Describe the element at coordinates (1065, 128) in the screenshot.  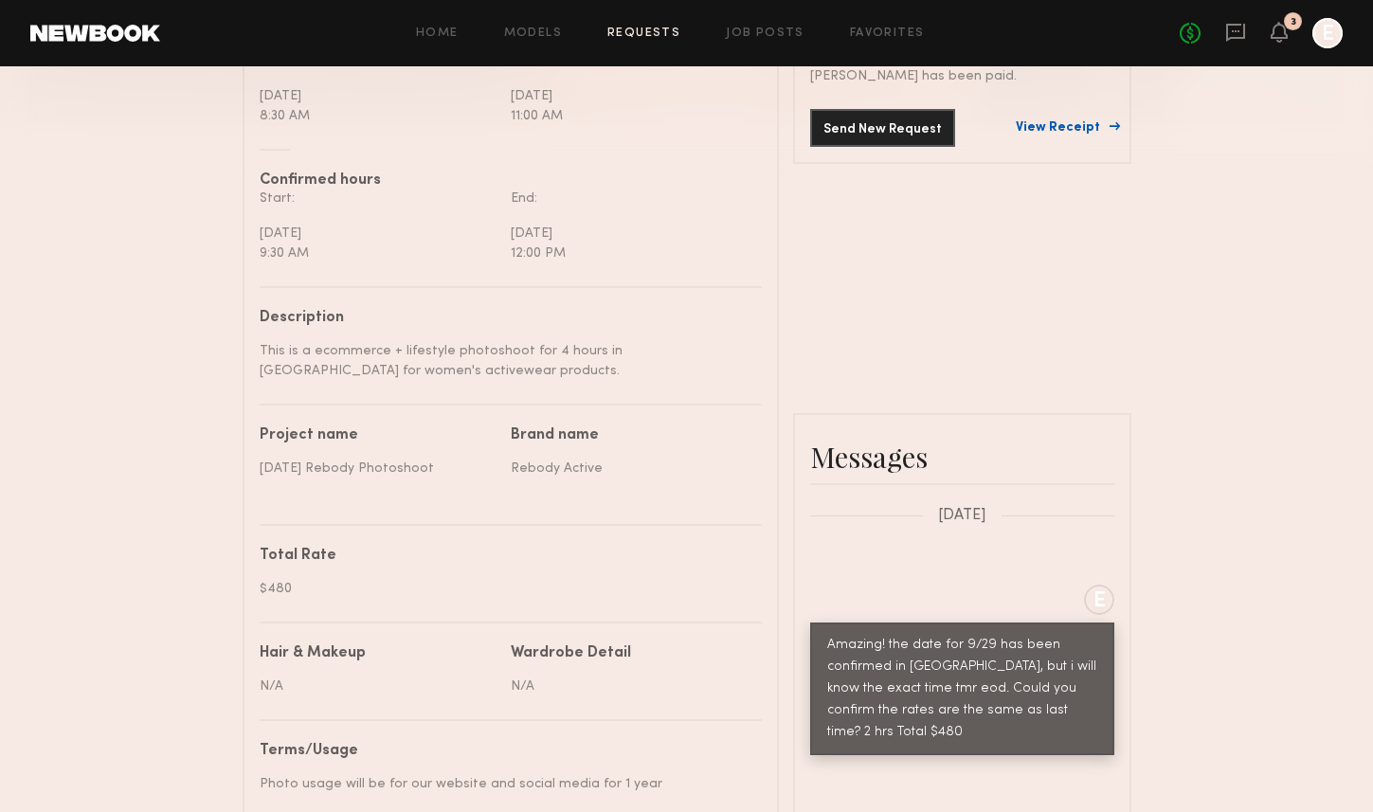
I see `a: View Receipt` at that location.